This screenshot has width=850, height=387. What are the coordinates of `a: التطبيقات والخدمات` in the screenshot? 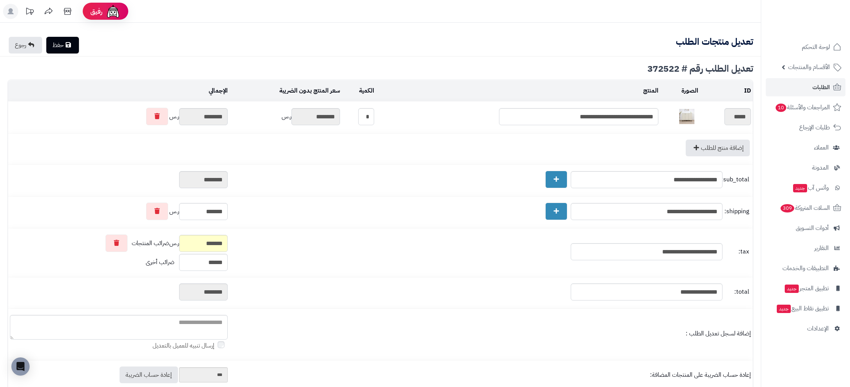 It's located at (805, 268).